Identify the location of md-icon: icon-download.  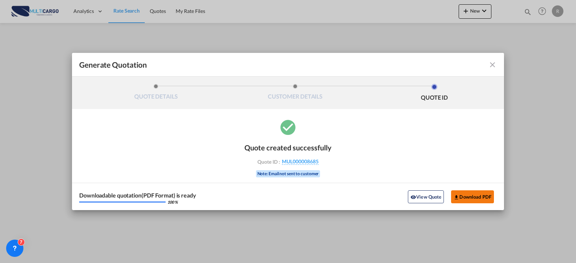
(457, 197).